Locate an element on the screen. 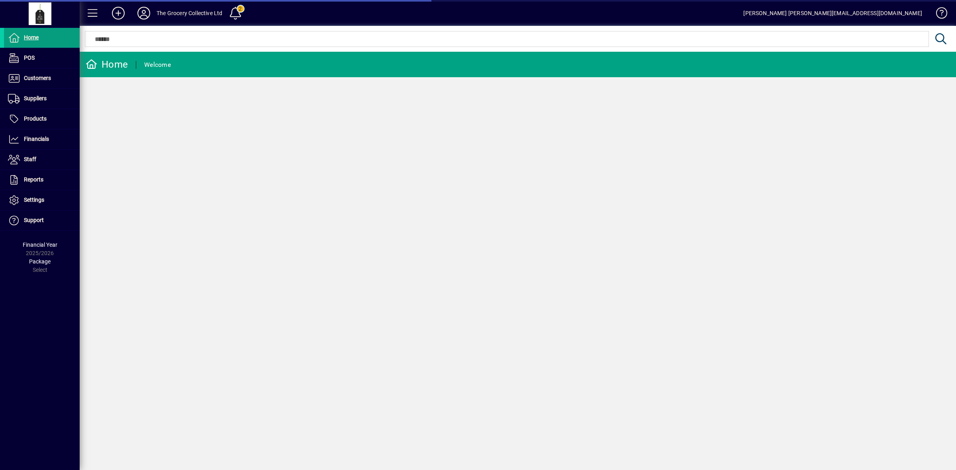 The height and width of the screenshot is (470, 956). span: Staff is located at coordinates (30, 159).